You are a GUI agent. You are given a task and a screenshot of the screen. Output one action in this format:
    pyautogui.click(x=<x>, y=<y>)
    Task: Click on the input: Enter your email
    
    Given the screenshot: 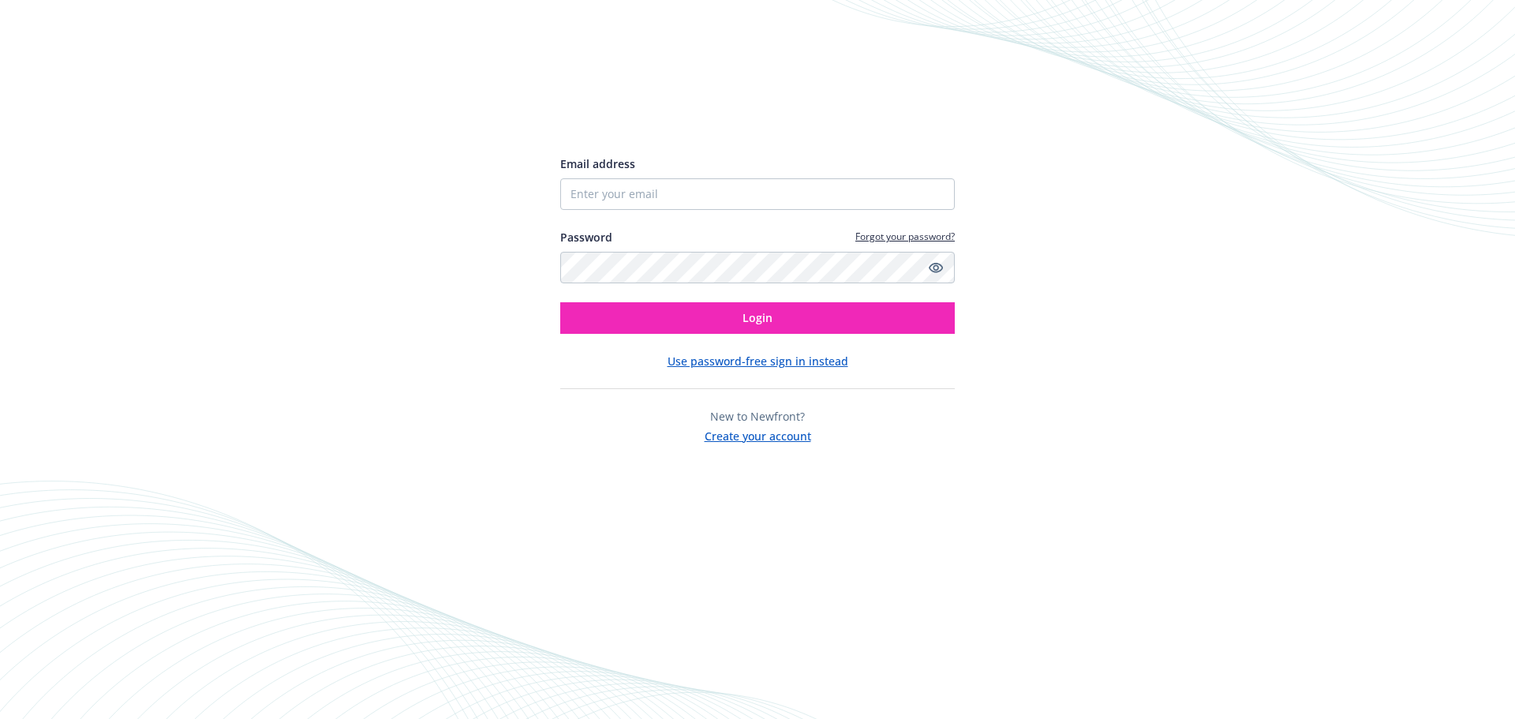 What is the action you would take?
    pyautogui.click(x=758, y=194)
    